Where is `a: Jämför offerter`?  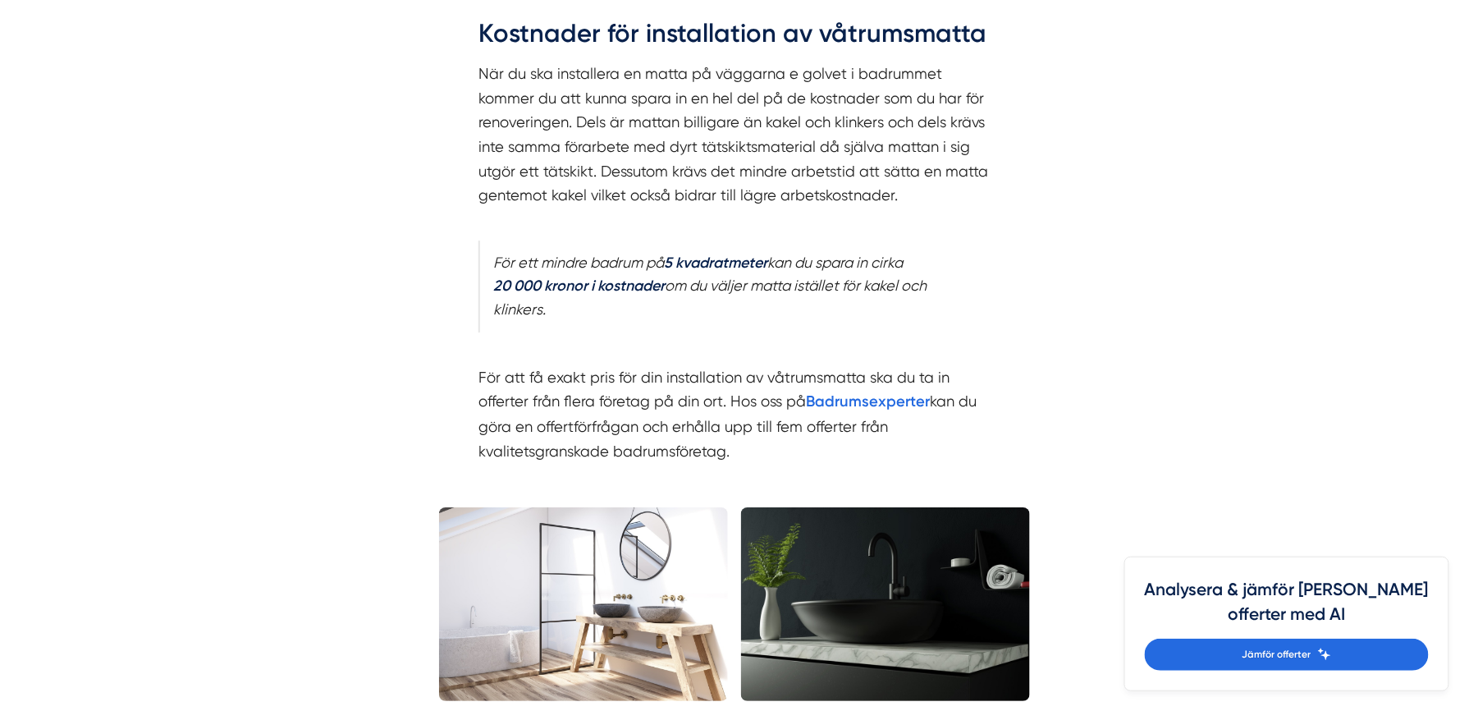
a: Jämför offerter is located at coordinates (1287, 654).